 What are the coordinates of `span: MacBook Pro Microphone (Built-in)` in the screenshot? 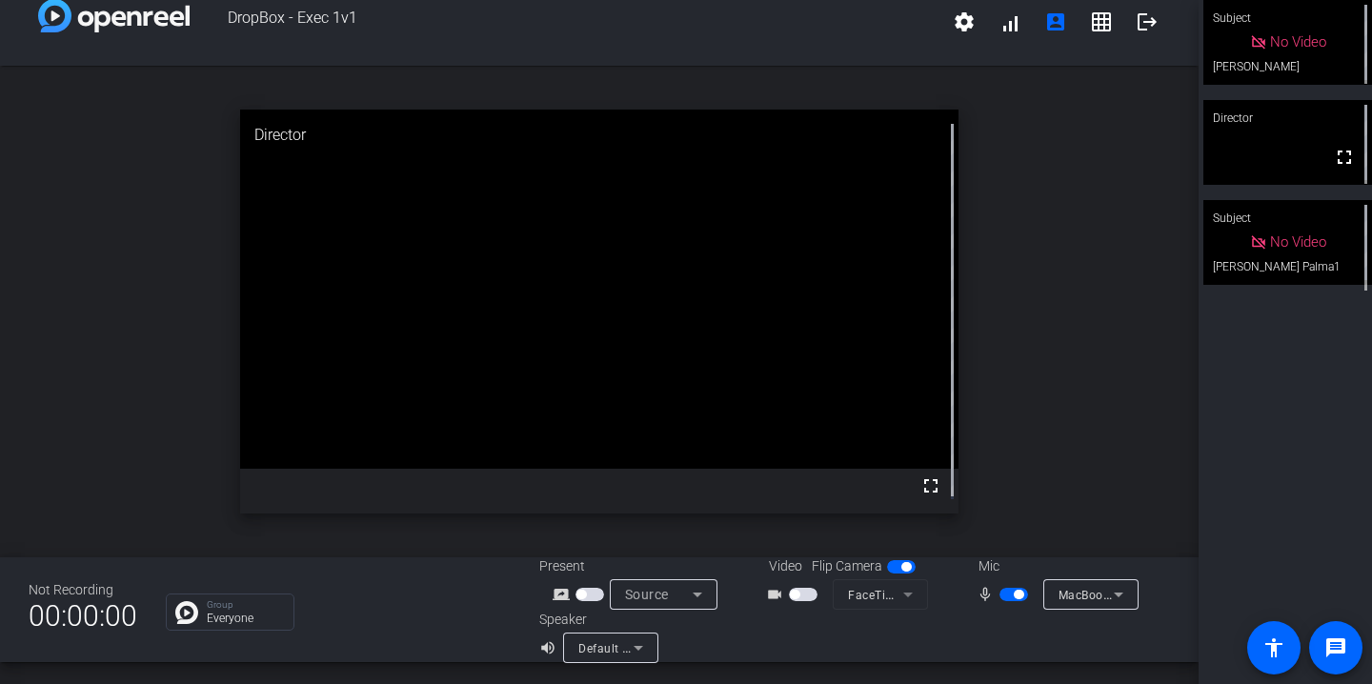 It's located at (1156, 595).